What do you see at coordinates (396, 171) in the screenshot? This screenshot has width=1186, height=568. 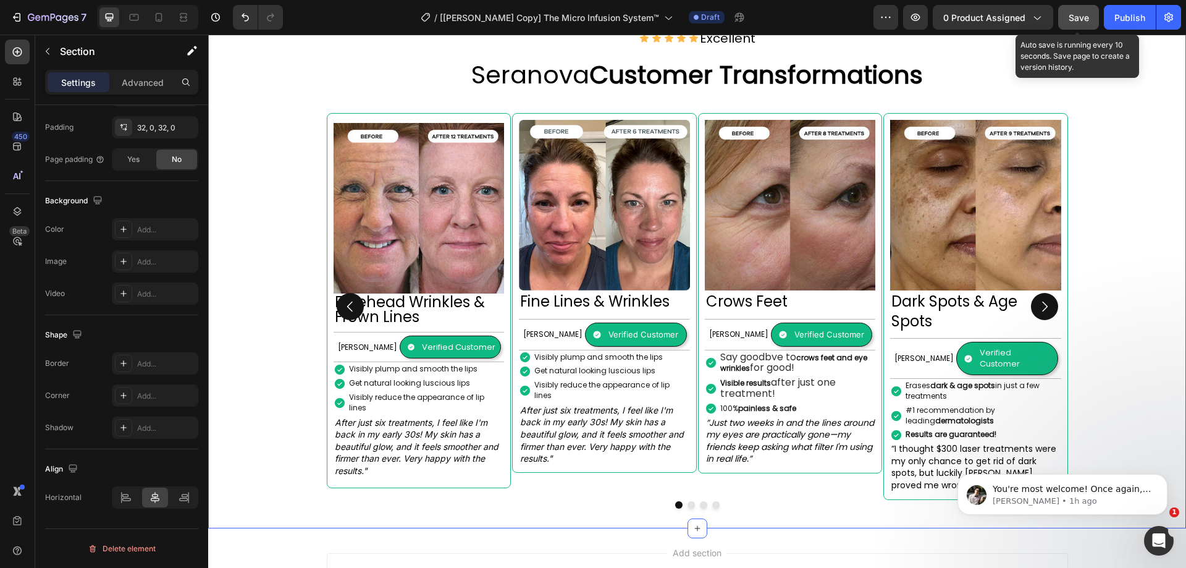 I see `img: Group_1484580340_0fb3a4db-bc56-4b61-9760-08758674a311.webp` at bounding box center [396, 171].